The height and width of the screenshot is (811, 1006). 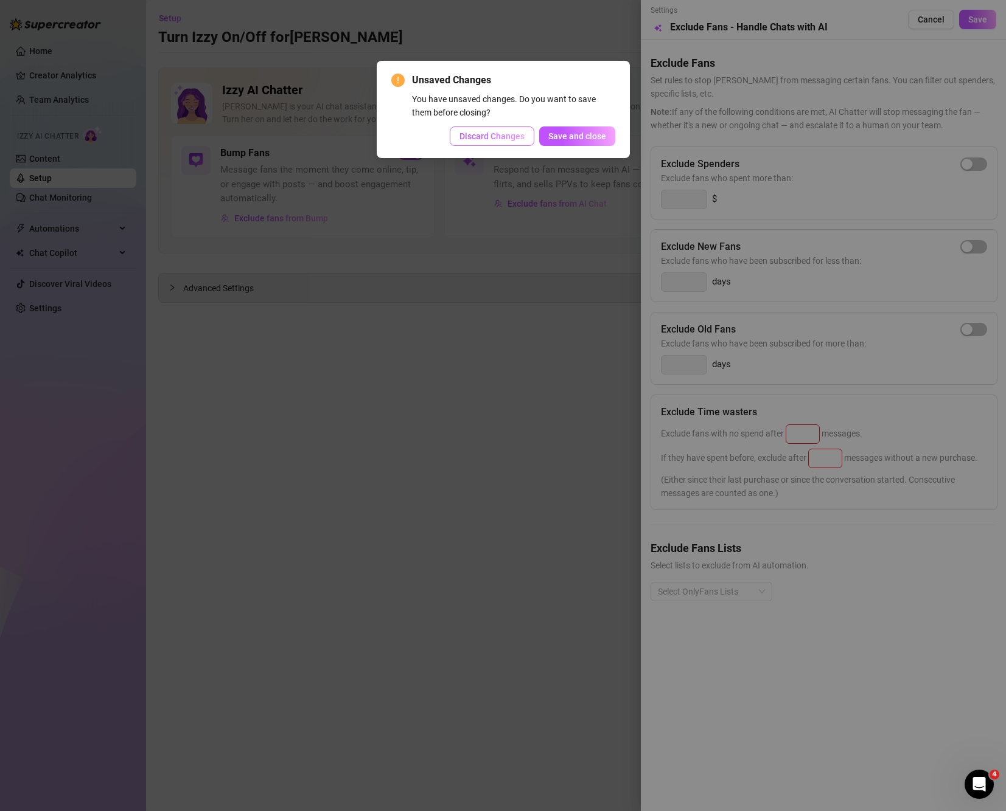 What do you see at coordinates (398, 80) in the screenshot?
I see `span: exclamation-circle` at bounding box center [398, 80].